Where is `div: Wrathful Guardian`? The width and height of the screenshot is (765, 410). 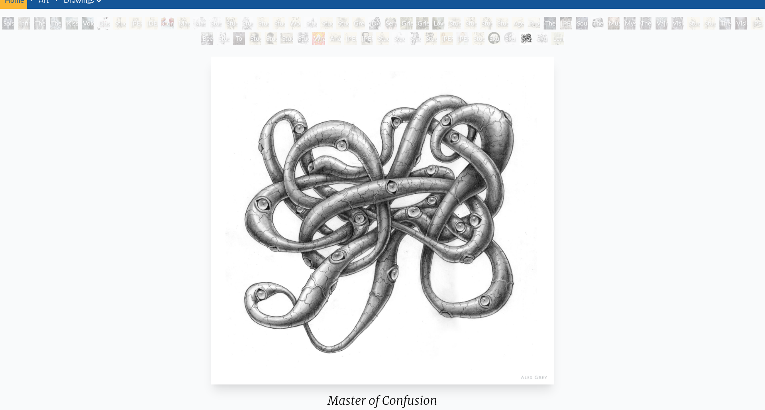
div: Wrathful Guardian is located at coordinates (319, 38).